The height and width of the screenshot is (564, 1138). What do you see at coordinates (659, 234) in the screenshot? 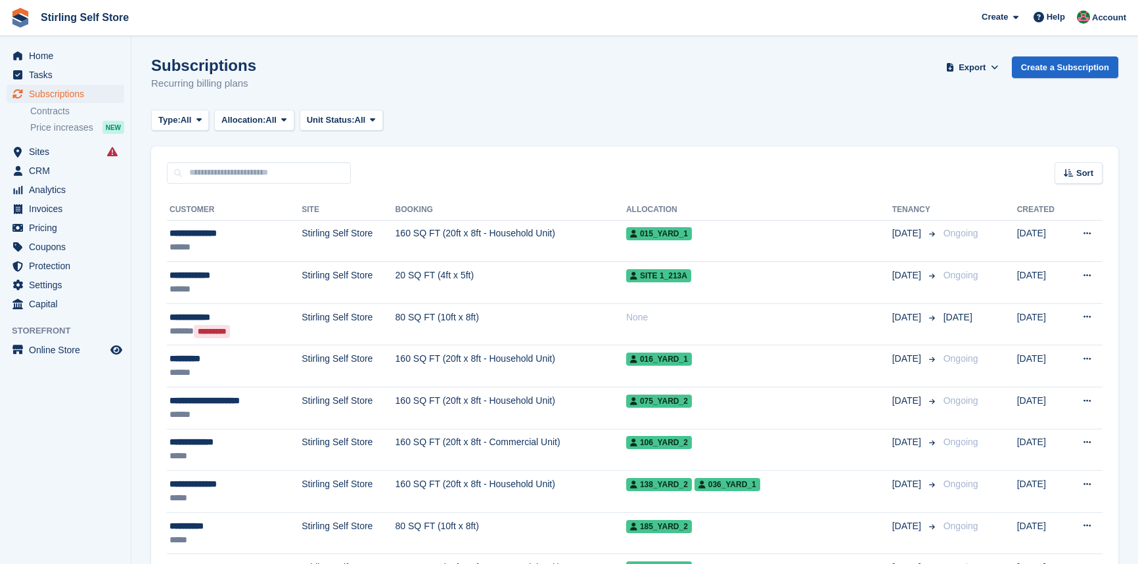
I see `span: 015_YARD_1` at bounding box center [659, 234].